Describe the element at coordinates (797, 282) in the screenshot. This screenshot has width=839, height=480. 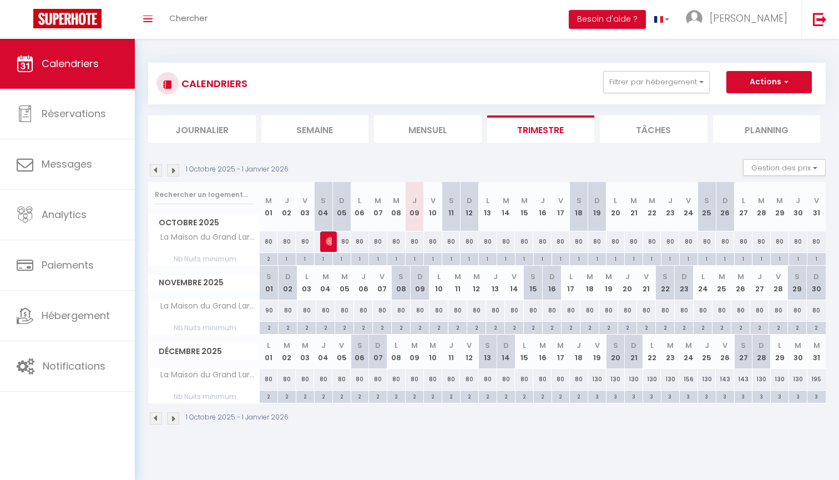
I see `th: 29` at that location.